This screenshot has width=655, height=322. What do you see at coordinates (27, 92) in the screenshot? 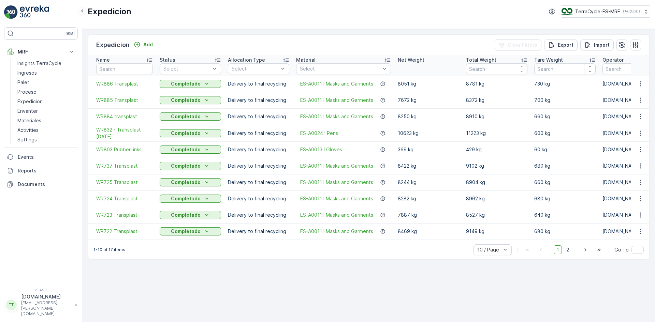
I see `p: Proceso` at bounding box center [27, 92].